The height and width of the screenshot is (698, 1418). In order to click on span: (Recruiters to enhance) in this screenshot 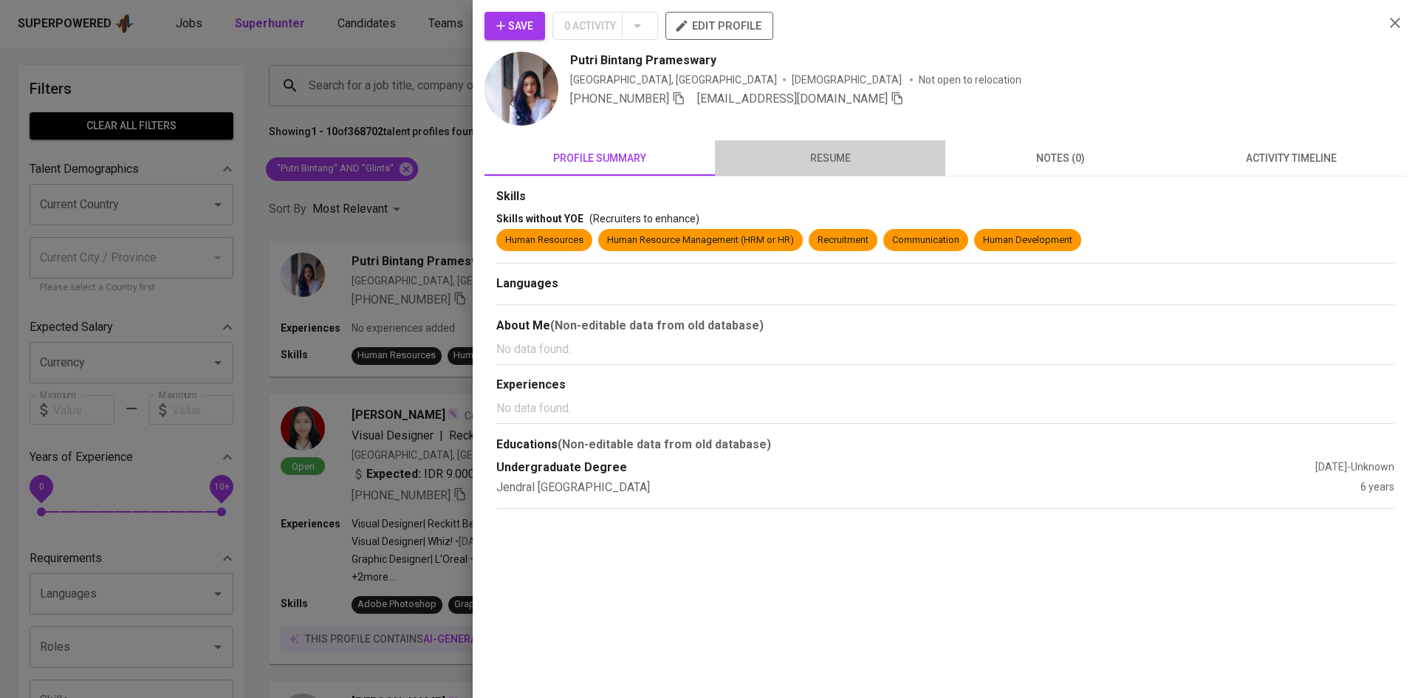, I will do `click(644, 219)`.